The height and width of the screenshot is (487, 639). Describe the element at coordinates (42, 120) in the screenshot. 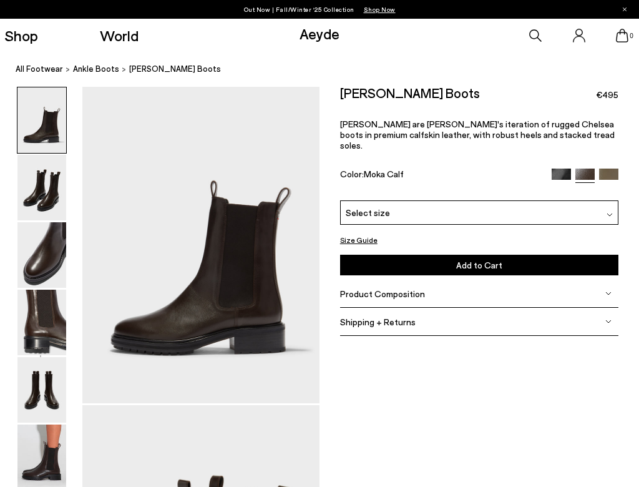

I see `img: Jack Chelsea Boots - Image 1` at that location.